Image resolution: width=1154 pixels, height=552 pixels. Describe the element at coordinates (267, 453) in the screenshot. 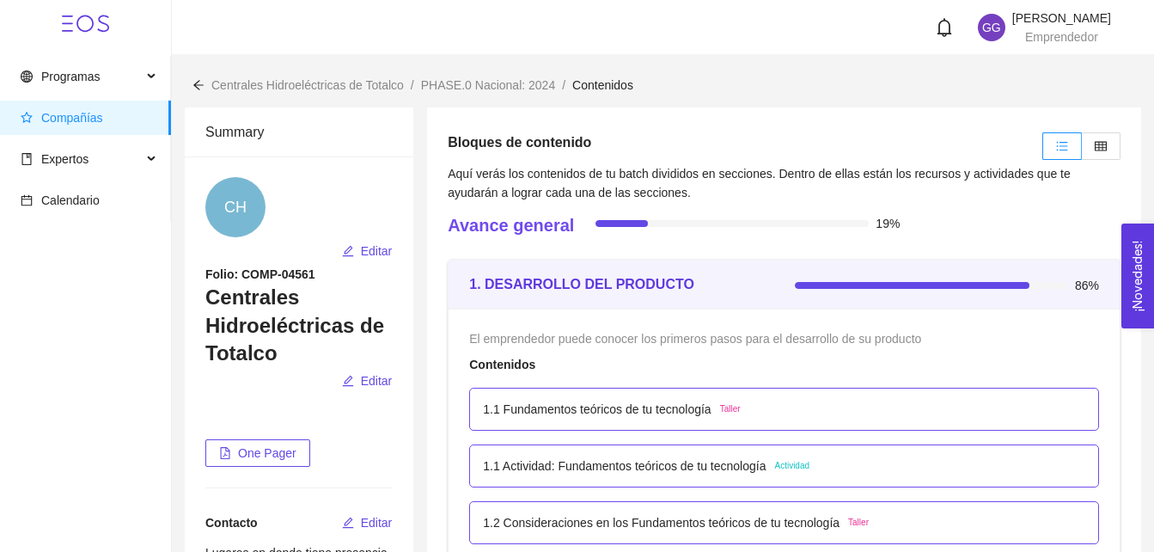

I see `span: One Pager` at that location.